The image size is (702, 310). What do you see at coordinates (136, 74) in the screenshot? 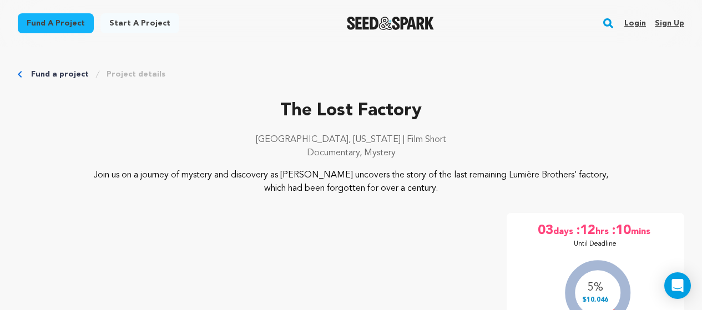
I see `a: Project details` at bounding box center [136, 74].